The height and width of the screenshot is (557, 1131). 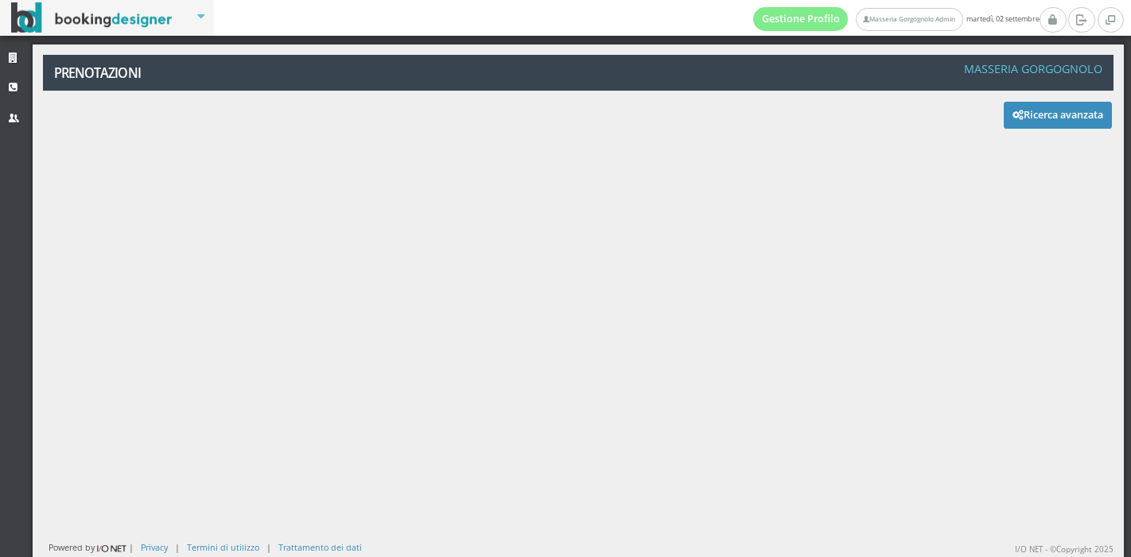 I want to click on a: Masseria Gorgognolo Admin, so click(x=909, y=19).